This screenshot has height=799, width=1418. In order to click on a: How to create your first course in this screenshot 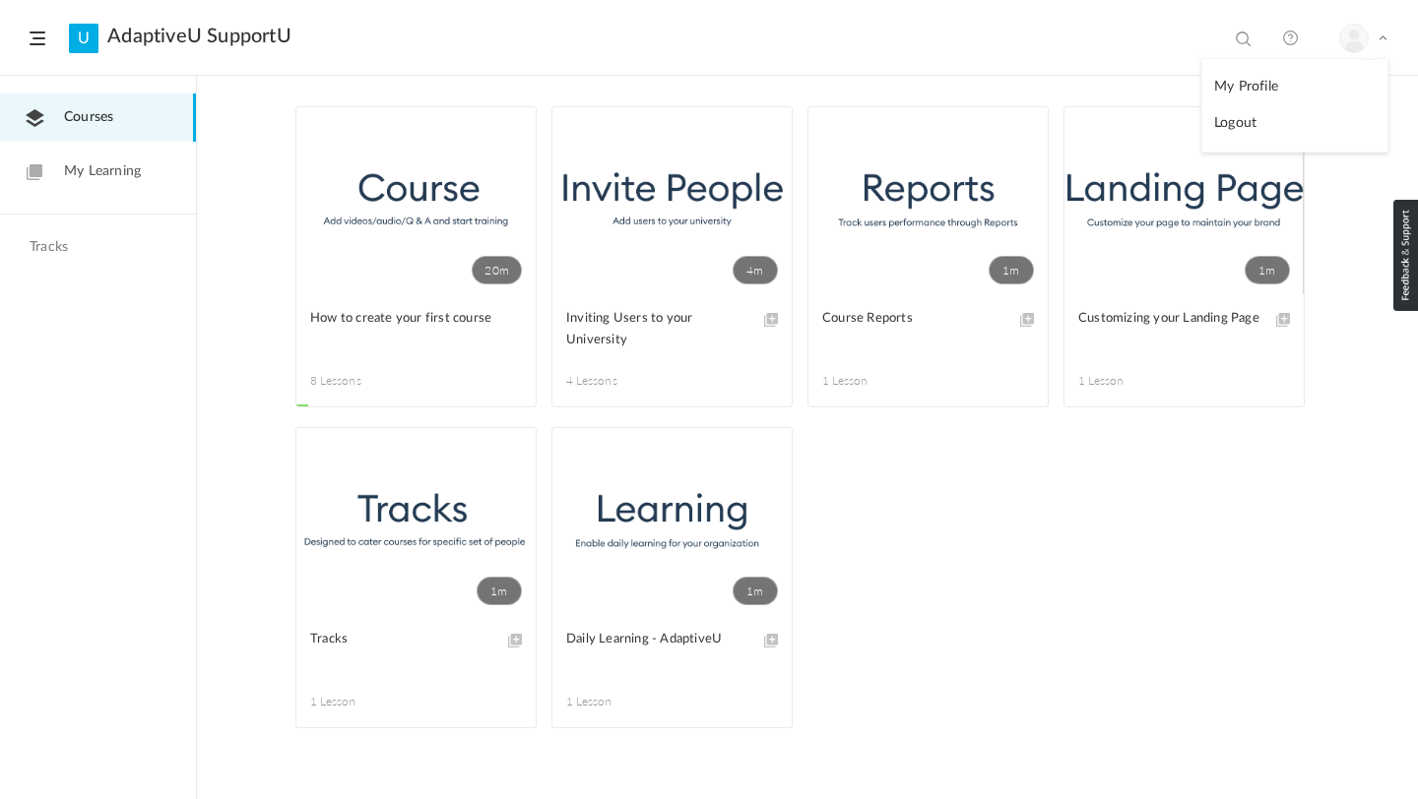, I will do `click(415, 330)`.